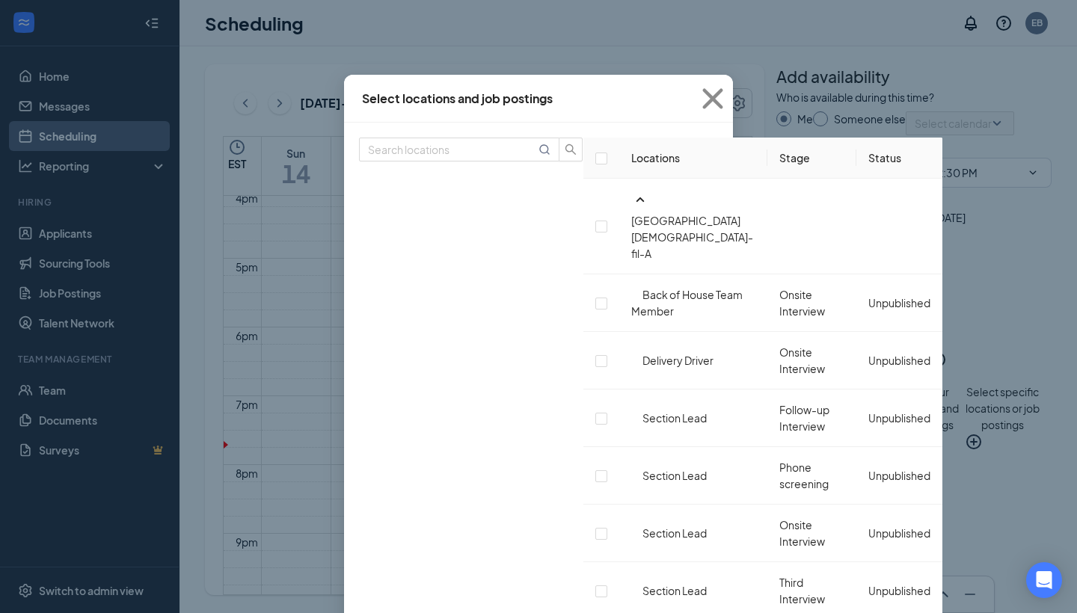 This screenshot has width=1077, height=613. I want to click on svg: MagnifyingGlass, so click(545, 150).